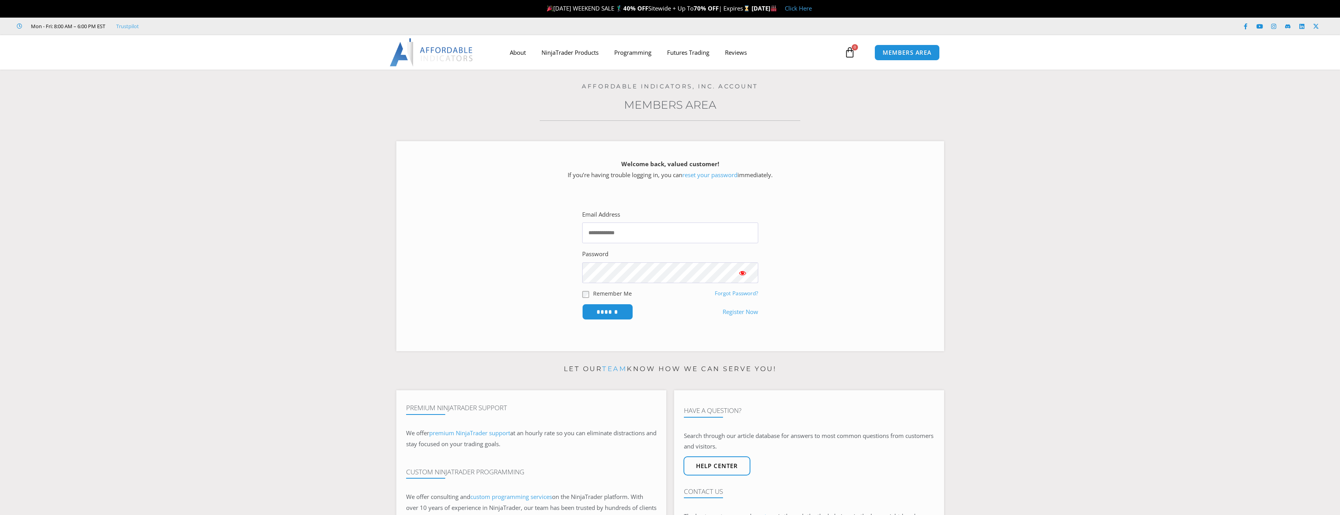 This screenshot has height=515, width=1340. What do you see at coordinates (531, 408) in the screenshot?
I see `h4: Premium NinjaTrader Support` at bounding box center [531, 408].